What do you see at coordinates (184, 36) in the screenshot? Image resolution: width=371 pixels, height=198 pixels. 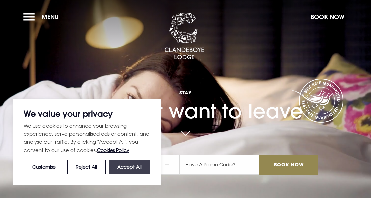 I see `img: Clandeboye Lodge` at bounding box center [184, 36].